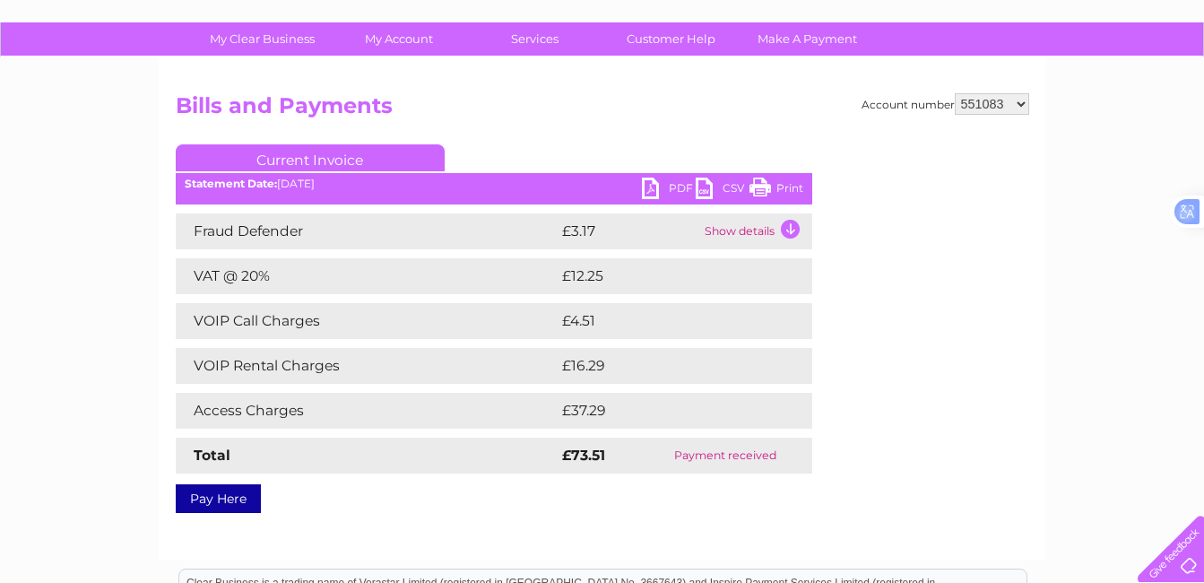  What do you see at coordinates (367, 231) in the screenshot?
I see `td: Fraud Defender` at bounding box center [367, 231].